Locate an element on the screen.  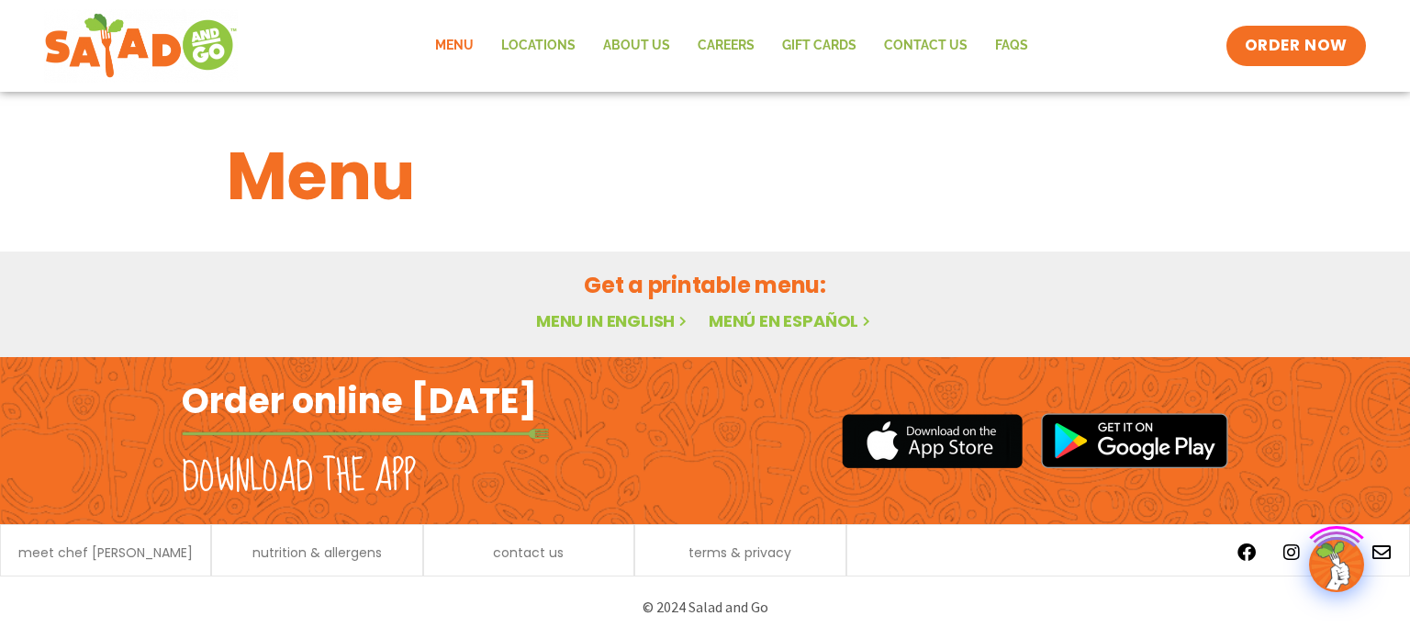
span: ORDER NOW is located at coordinates (1296, 46).